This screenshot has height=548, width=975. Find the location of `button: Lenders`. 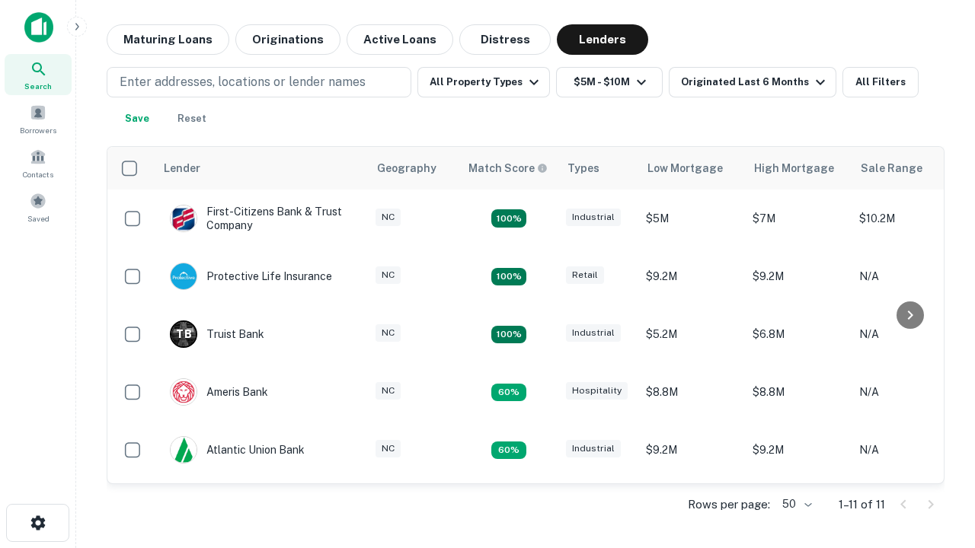

button: Lenders is located at coordinates (602, 40).